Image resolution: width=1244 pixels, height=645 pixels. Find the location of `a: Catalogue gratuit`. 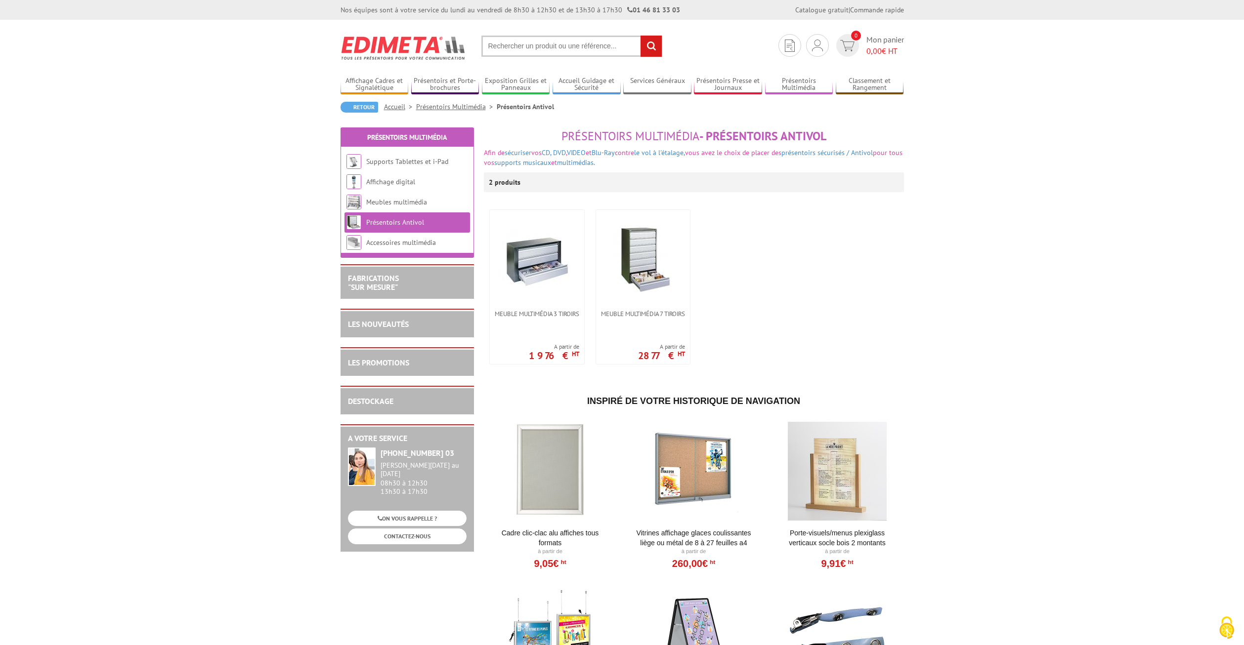

a: Catalogue gratuit is located at coordinates (822, 10).